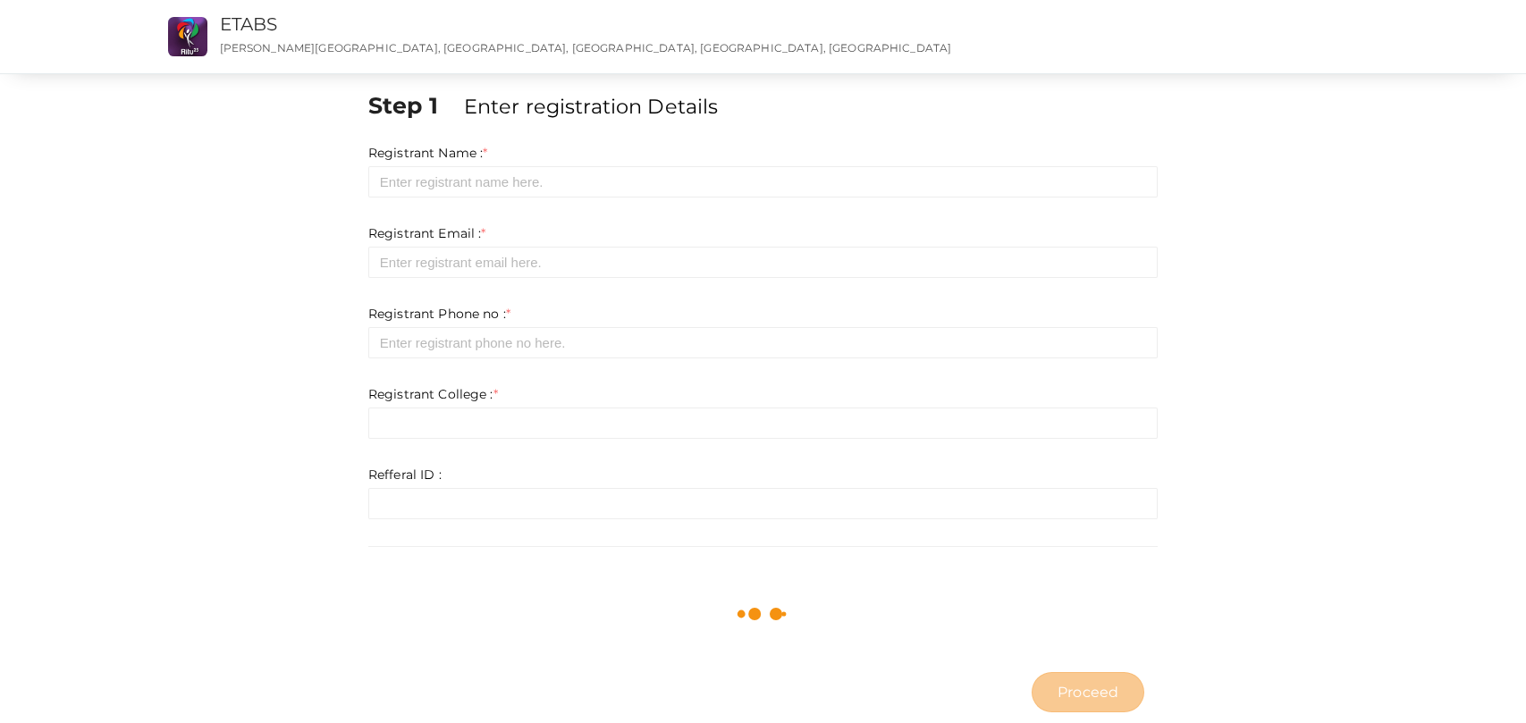 This screenshot has height=723, width=1526. I want to click on img: loading.svg, so click(763, 614).